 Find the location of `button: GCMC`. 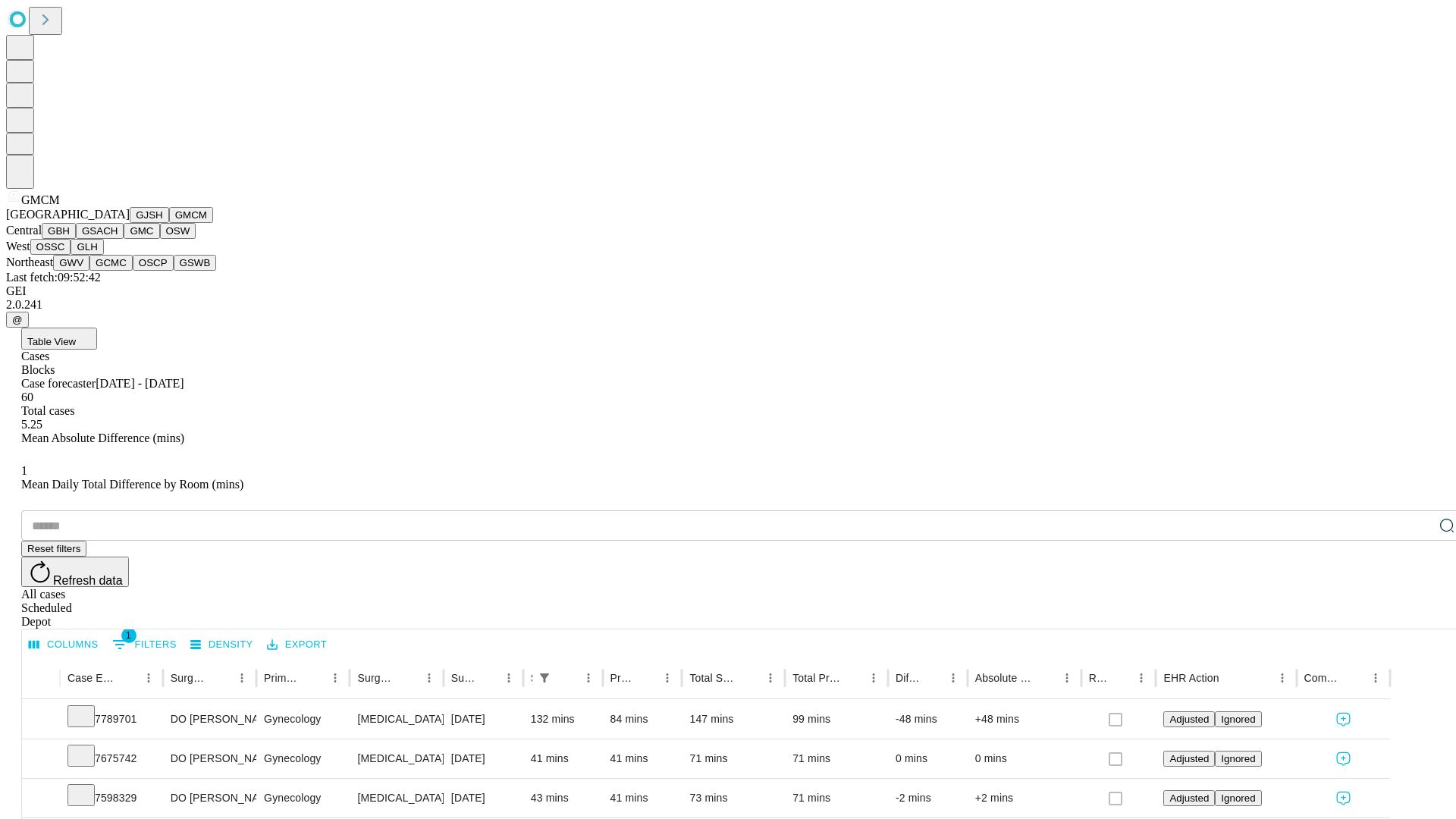

button: GCMC is located at coordinates (110, 263).